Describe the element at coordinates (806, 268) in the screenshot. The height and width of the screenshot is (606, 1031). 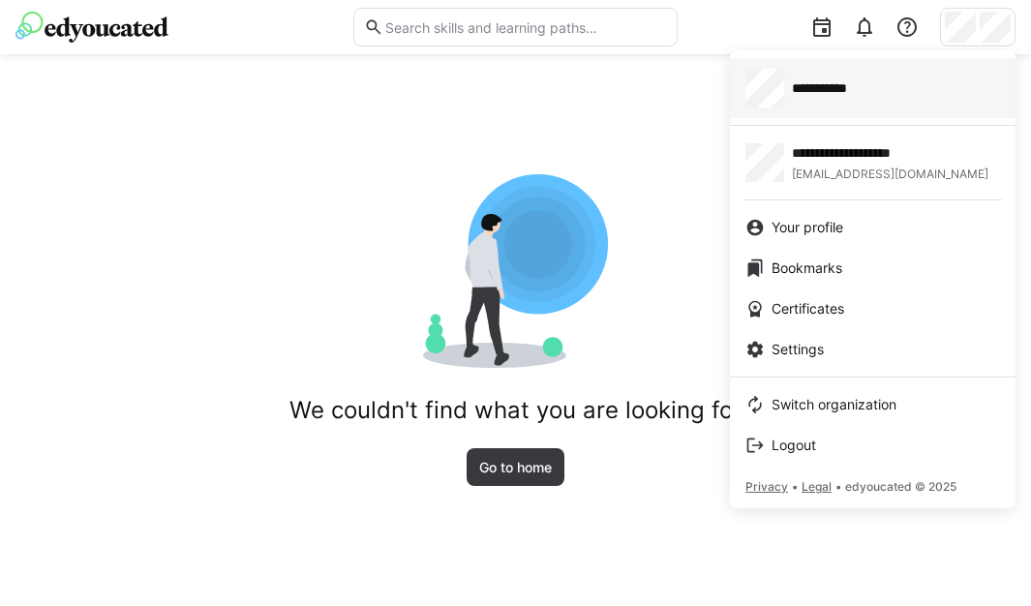
I see `span: Bookmarks` at that location.